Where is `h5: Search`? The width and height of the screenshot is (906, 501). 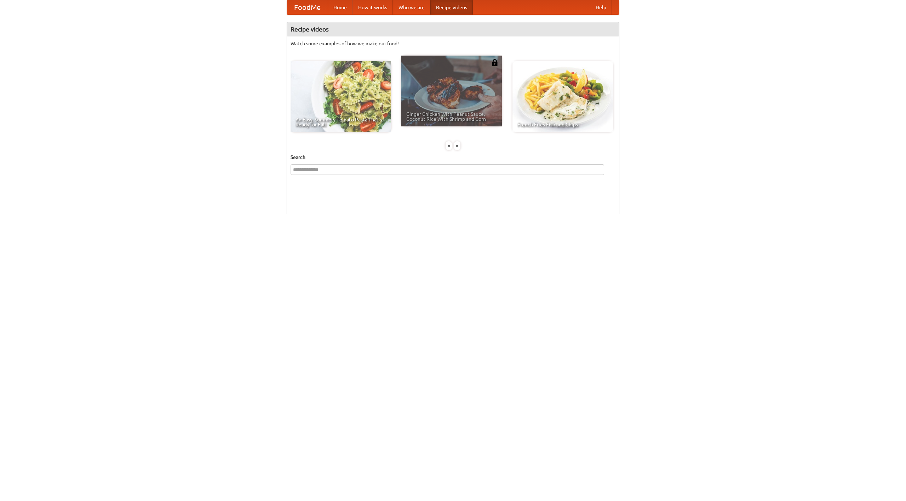 h5: Search is located at coordinates (453, 157).